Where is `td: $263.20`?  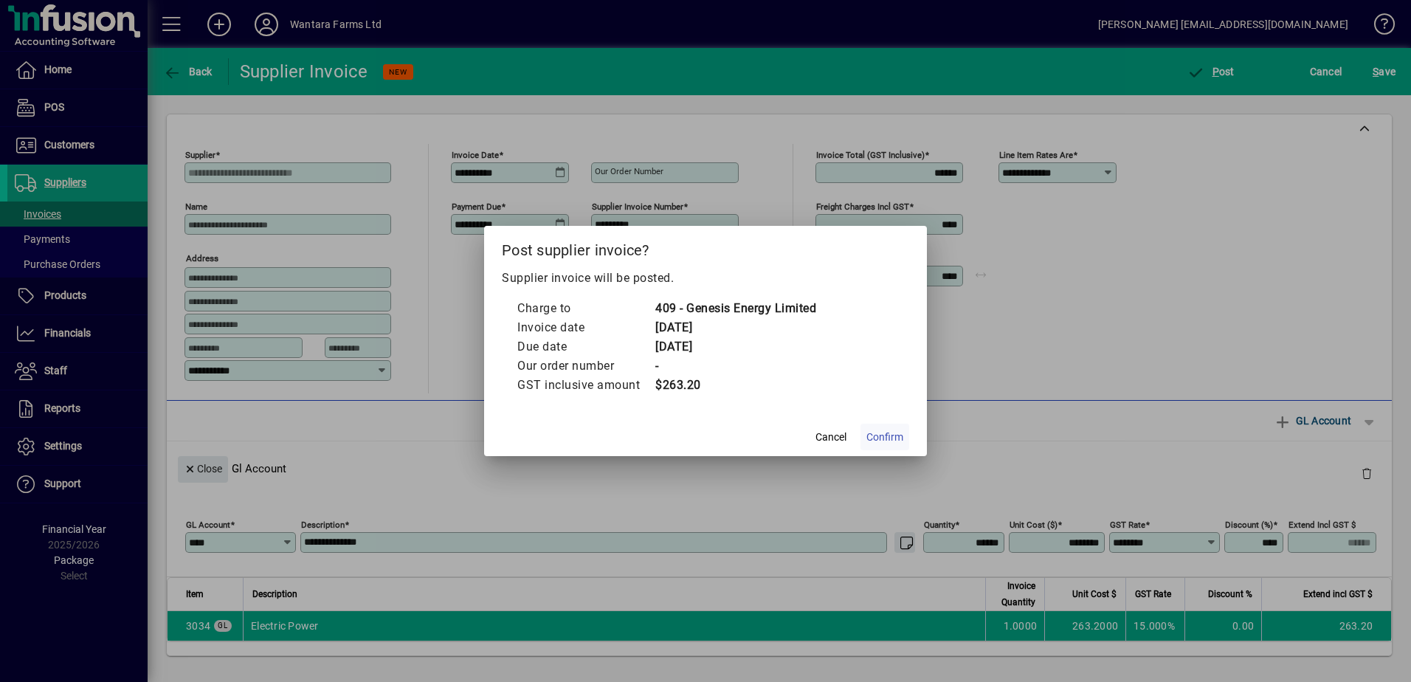 td: $263.20 is located at coordinates (735, 385).